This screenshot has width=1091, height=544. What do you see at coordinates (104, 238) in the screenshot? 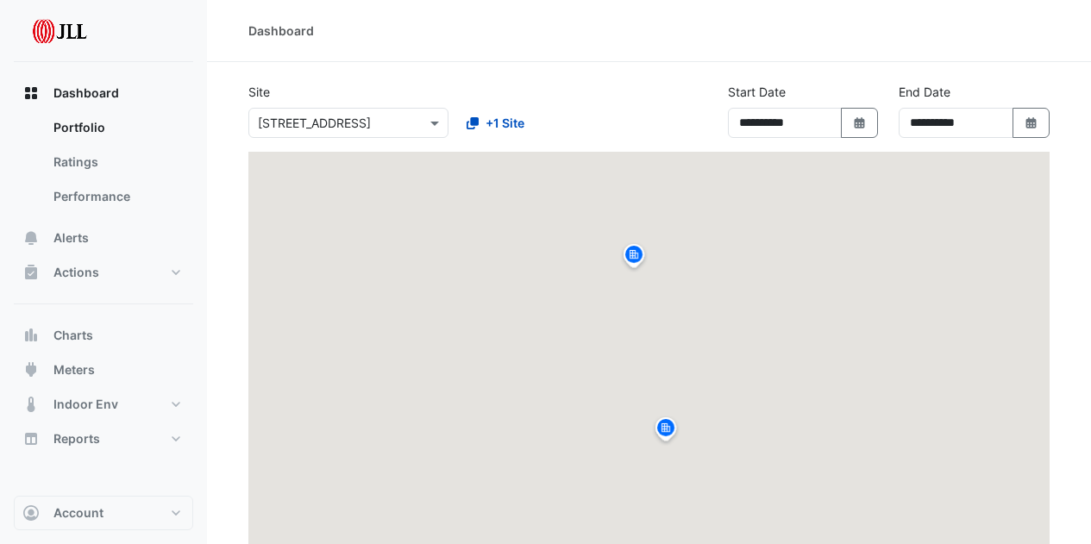
I see `button: Alerts` at bounding box center [104, 238].